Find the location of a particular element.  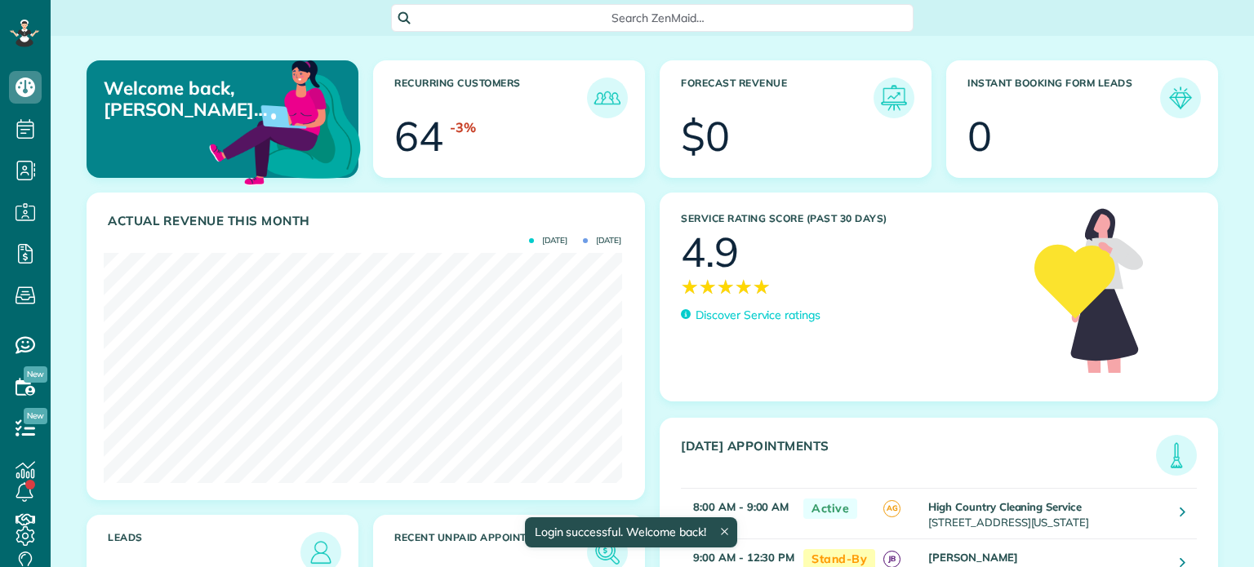

p: Discover Service ratings is located at coordinates (757, 315).